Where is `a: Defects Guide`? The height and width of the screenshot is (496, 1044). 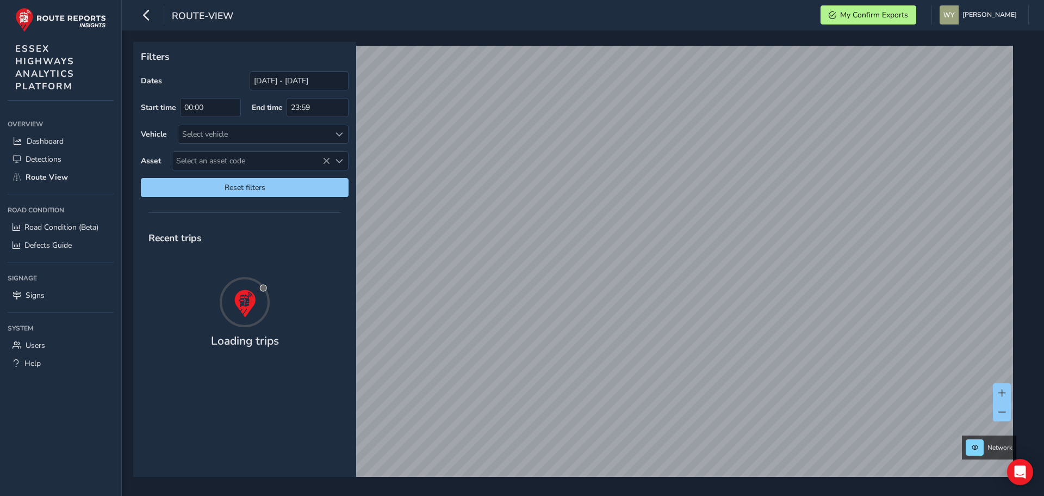 a: Defects Guide is located at coordinates (60, 245).